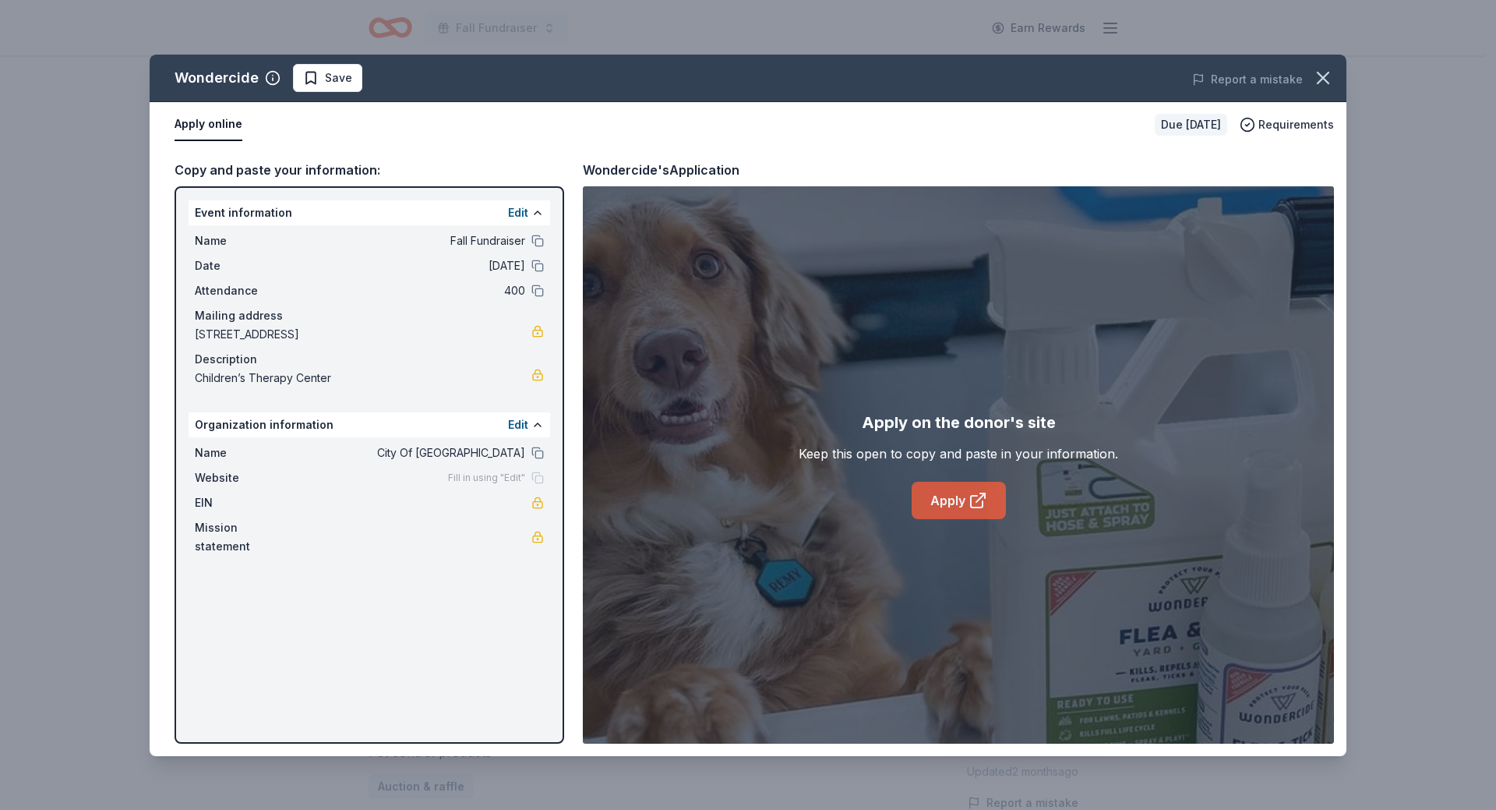 The image size is (1496, 810). Describe the element at coordinates (959, 454) in the screenshot. I see `div: Keep this open to copy and paste in your information.` at that location.